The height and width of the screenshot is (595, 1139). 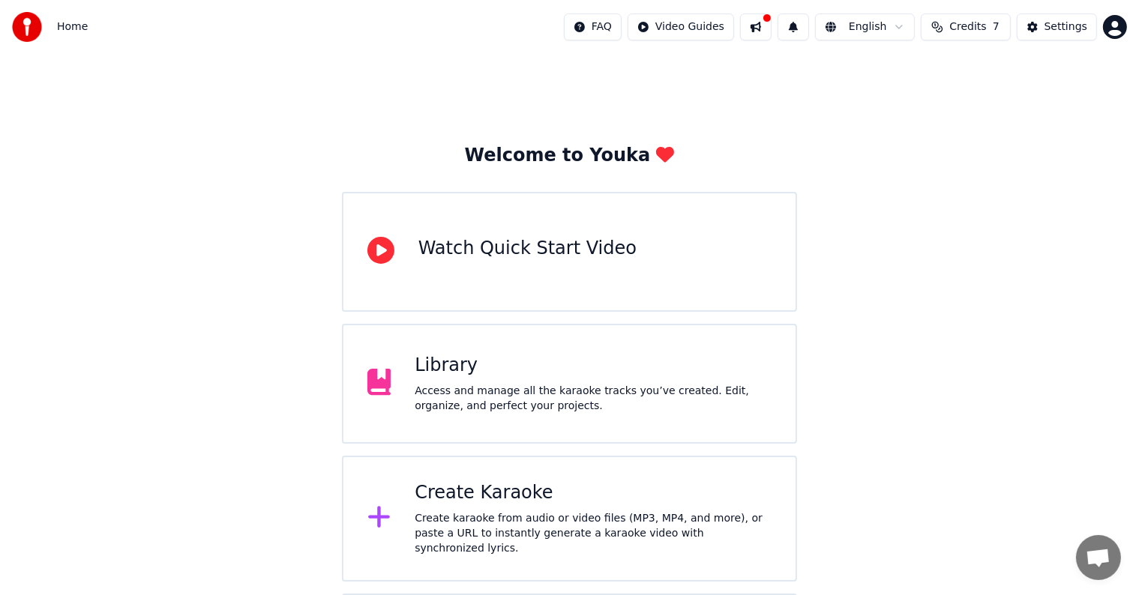 What do you see at coordinates (1098, 558) in the screenshot?
I see `div: Open chat` at bounding box center [1098, 558].